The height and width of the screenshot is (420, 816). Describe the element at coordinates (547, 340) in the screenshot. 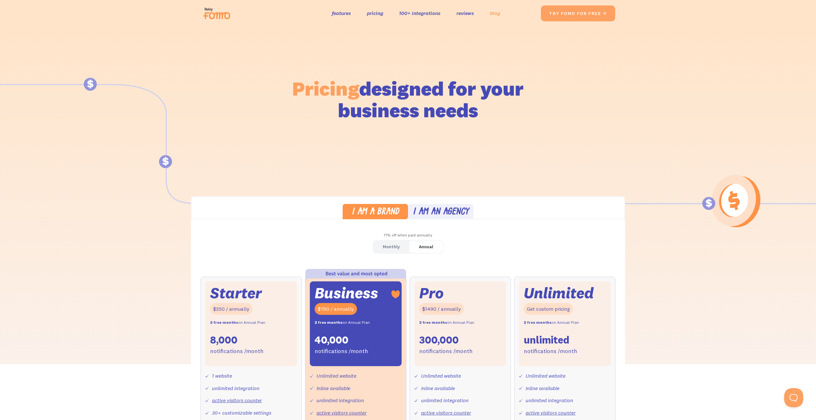

I see `div: unlimited` at that location.